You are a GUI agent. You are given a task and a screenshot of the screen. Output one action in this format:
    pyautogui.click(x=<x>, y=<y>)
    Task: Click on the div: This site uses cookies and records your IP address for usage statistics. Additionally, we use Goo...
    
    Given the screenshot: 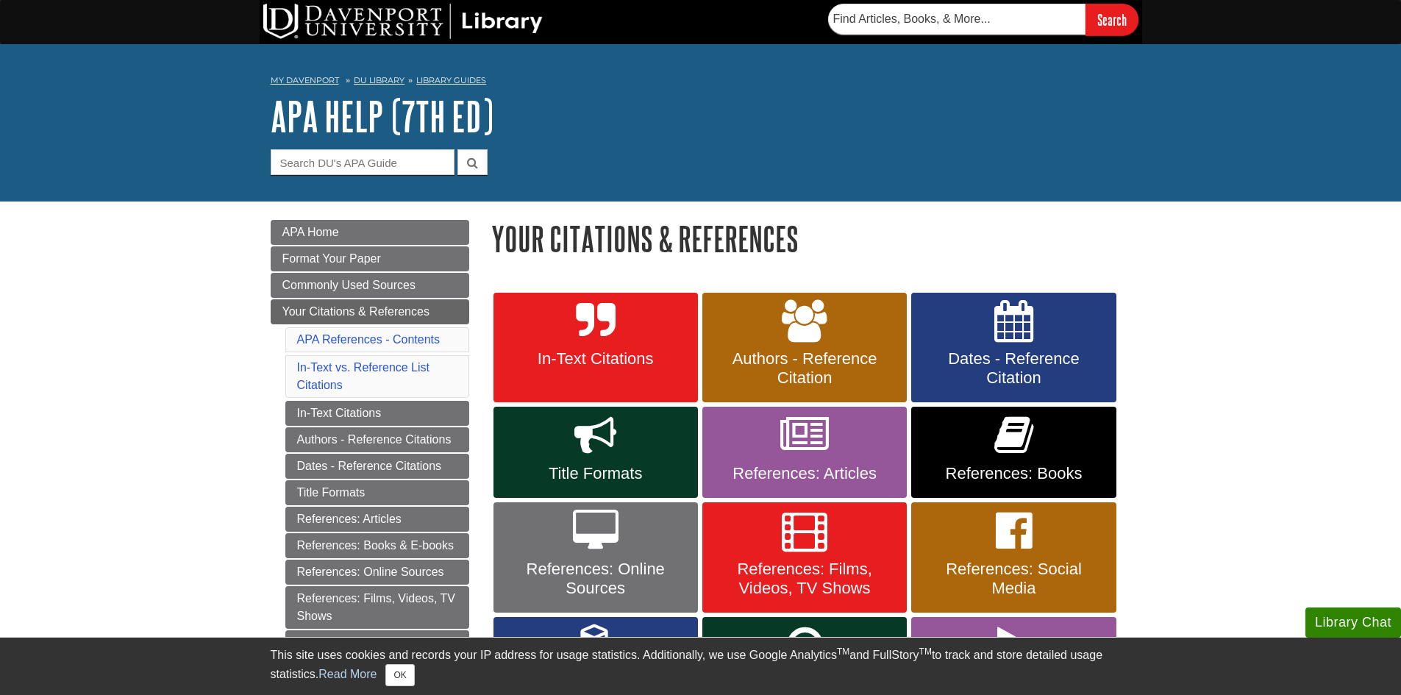 What is the action you would take?
    pyautogui.click(x=701, y=666)
    